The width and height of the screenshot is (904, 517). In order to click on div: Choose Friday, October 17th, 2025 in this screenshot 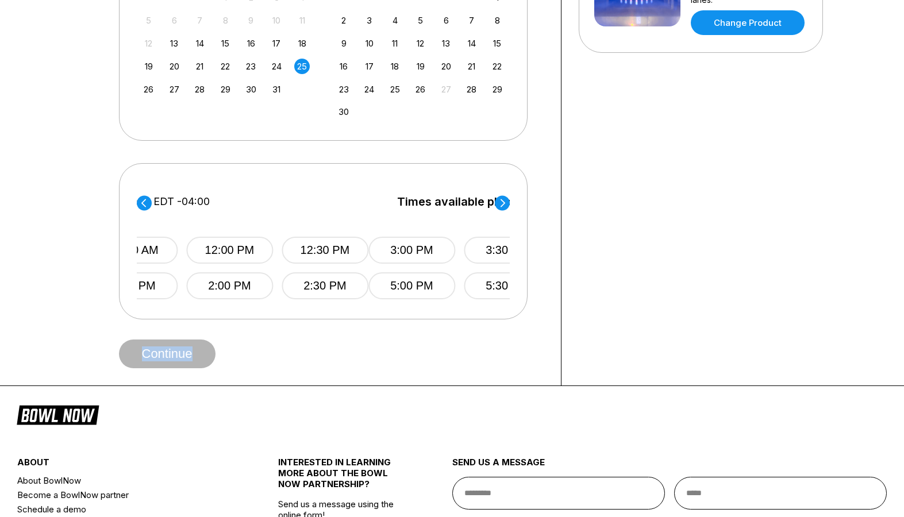, I will do `click(276, 43)`.